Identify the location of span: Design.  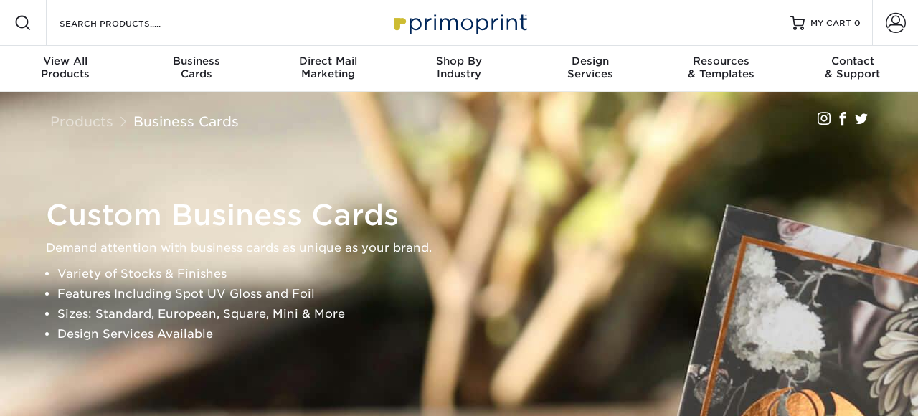
(590, 61).